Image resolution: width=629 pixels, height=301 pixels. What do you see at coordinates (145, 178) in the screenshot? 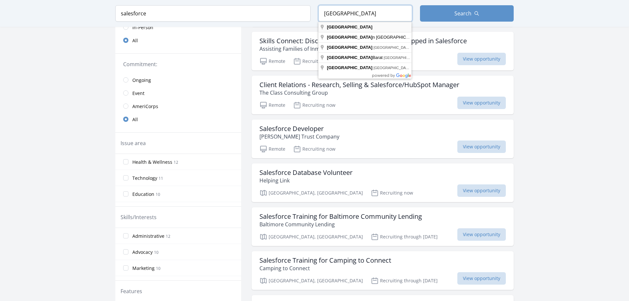
I see `span: Technology` at bounding box center [145, 178].